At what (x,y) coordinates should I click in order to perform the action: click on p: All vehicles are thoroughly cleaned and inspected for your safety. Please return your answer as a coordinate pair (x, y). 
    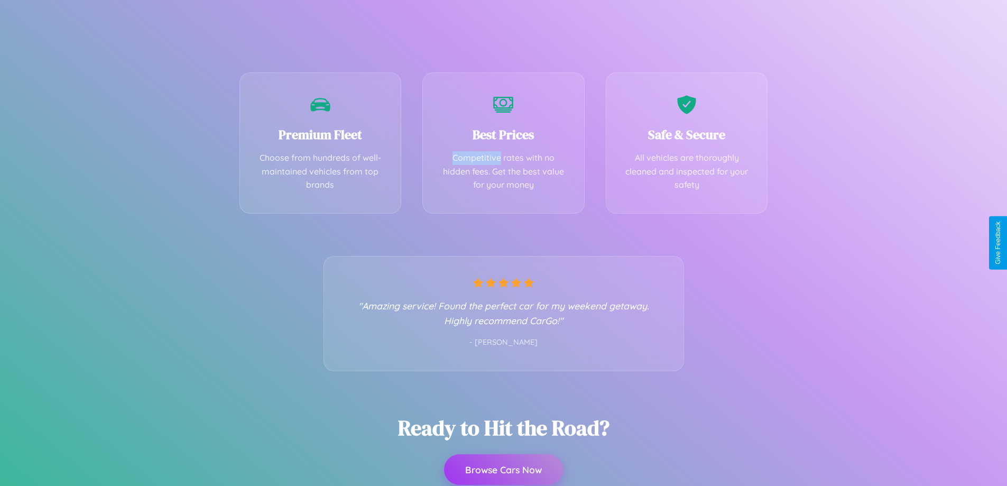
    Looking at the image, I should click on (687, 171).